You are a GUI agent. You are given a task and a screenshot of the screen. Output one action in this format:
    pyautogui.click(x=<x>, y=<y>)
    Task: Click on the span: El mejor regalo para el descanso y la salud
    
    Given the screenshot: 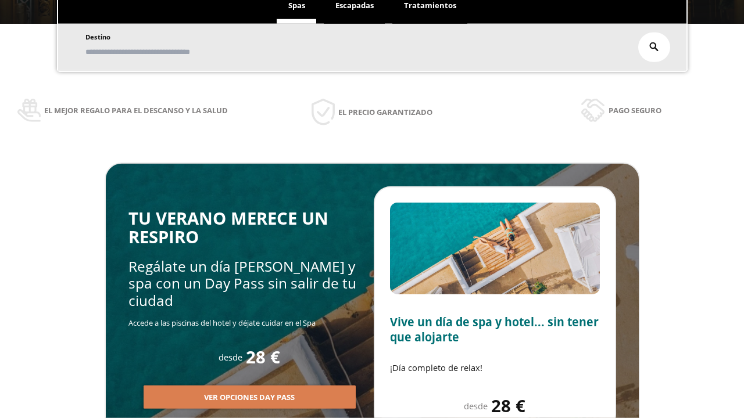 What is the action you would take?
    pyautogui.click(x=136, y=110)
    